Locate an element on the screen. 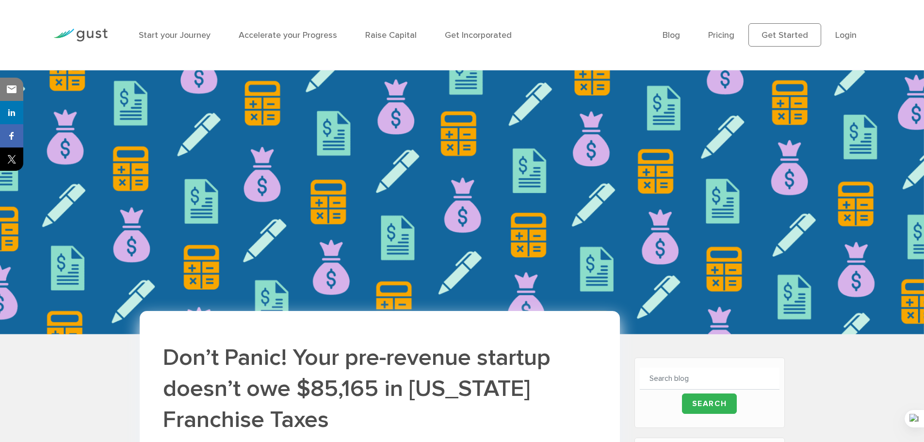 The image size is (924, 442). a: Start your Journey is located at coordinates (175, 35).